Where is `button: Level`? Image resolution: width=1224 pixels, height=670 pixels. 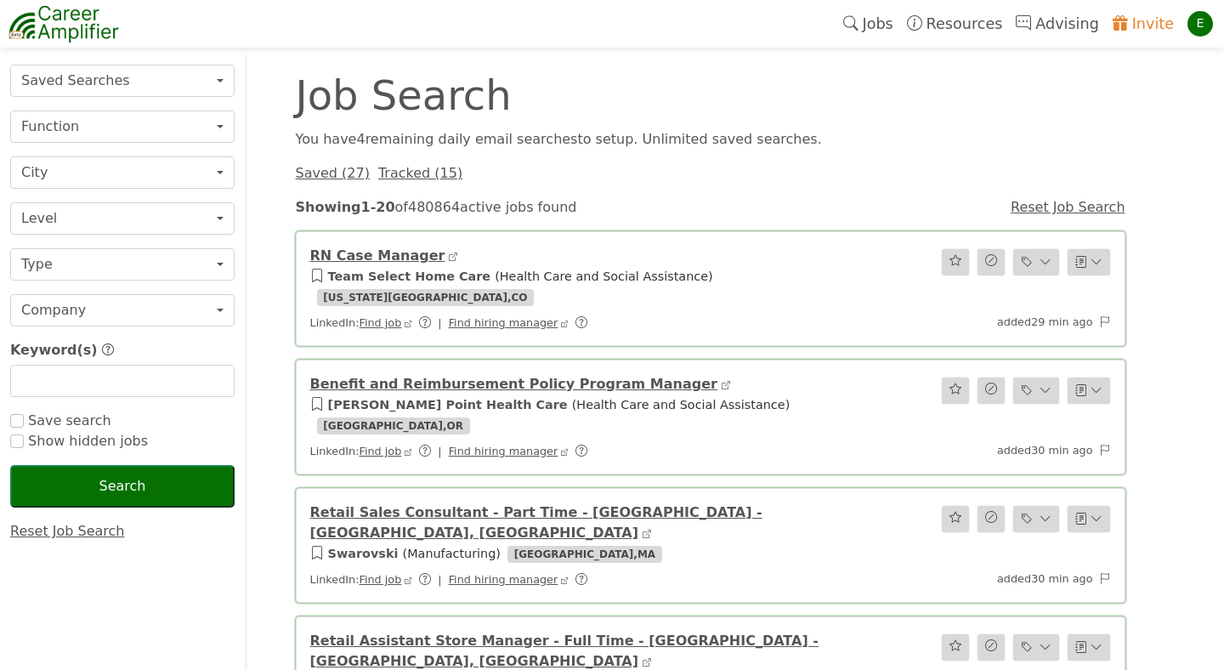 button: Level is located at coordinates (122, 219).